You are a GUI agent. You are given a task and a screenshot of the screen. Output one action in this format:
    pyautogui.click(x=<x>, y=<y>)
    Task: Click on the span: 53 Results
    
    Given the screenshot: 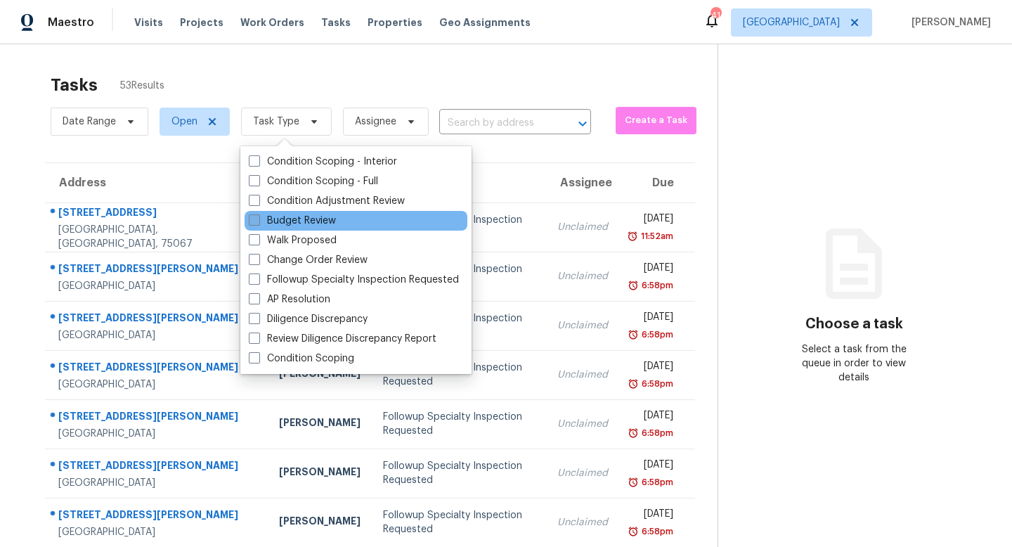 What is the action you would take?
    pyautogui.click(x=142, y=86)
    